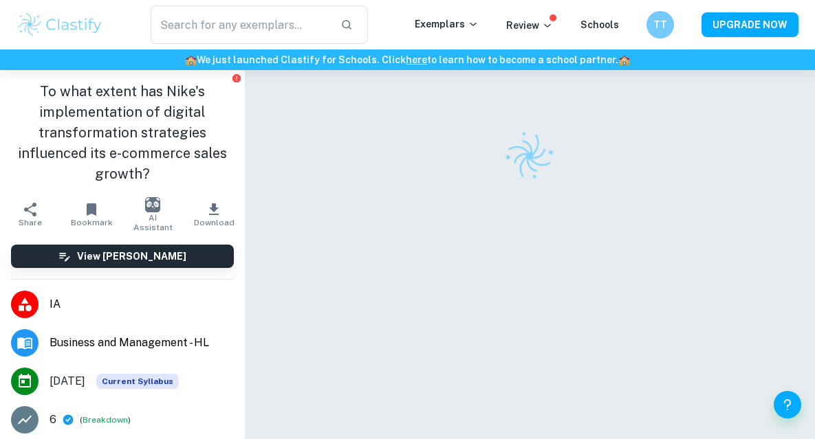  I want to click on button: AI Assistant, so click(153, 215).